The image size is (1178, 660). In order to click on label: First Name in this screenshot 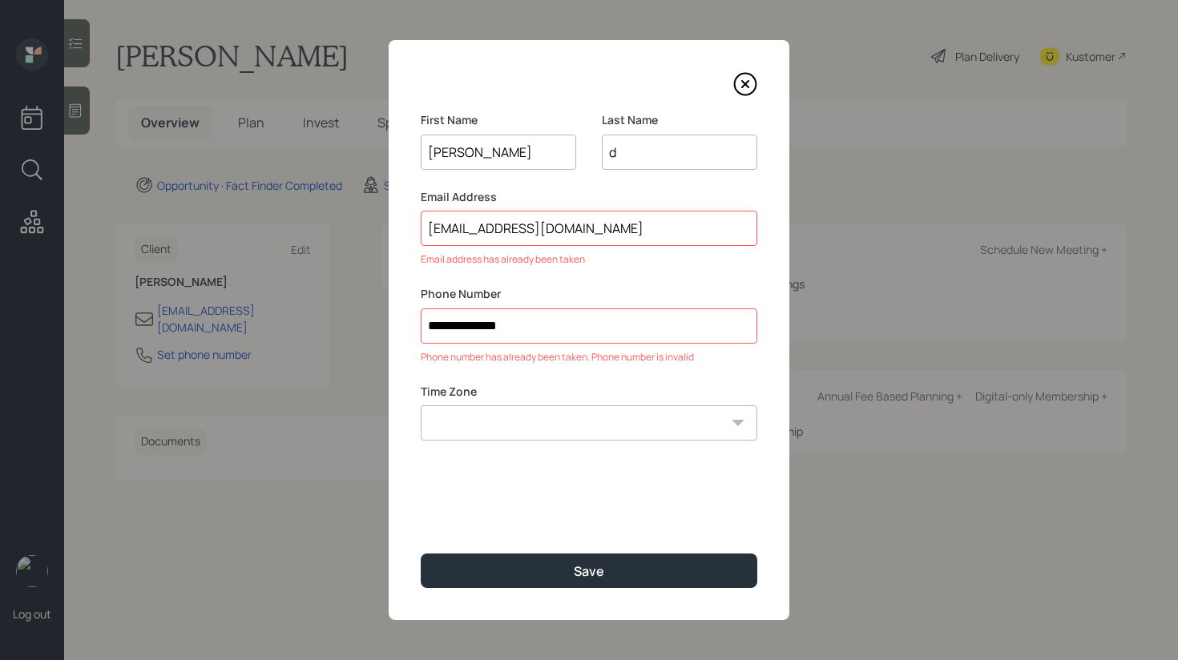, I will do `click(499, 120)`.